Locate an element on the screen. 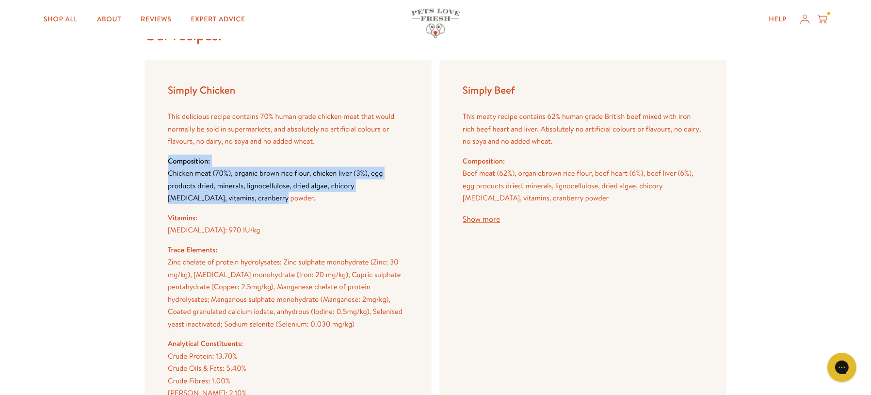 Image resolution: width=871 pixels, height=395 pixels. p: Chicken meat (70%), organic brown rice flour, chicken liver (3%), egg products dried, minerals, l... is located at coordinates (288, 185).